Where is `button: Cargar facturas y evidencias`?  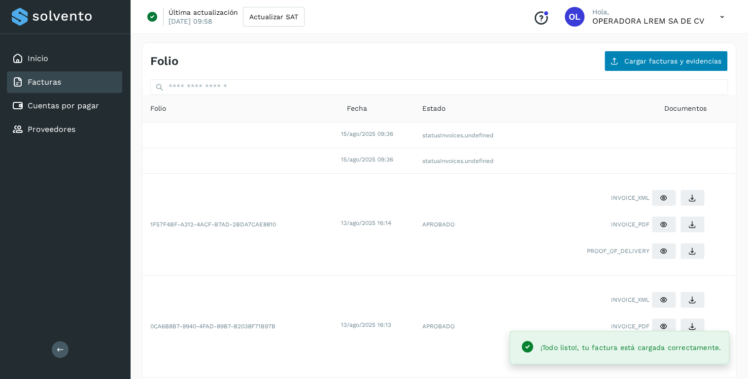 button: Cargar facturas y evidencias is located at coordinates (666, 61).